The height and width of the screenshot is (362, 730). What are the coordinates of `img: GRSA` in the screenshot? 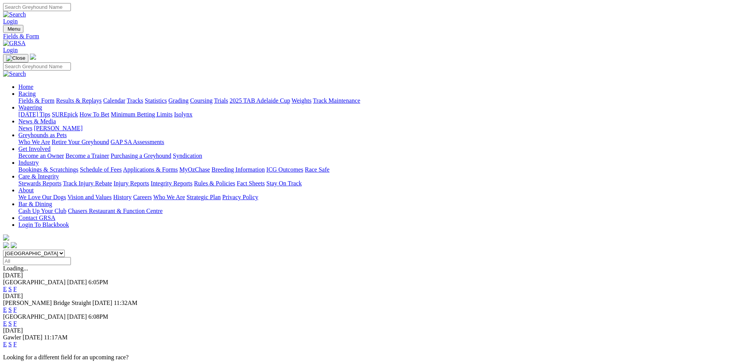 It's located at (14, 43).